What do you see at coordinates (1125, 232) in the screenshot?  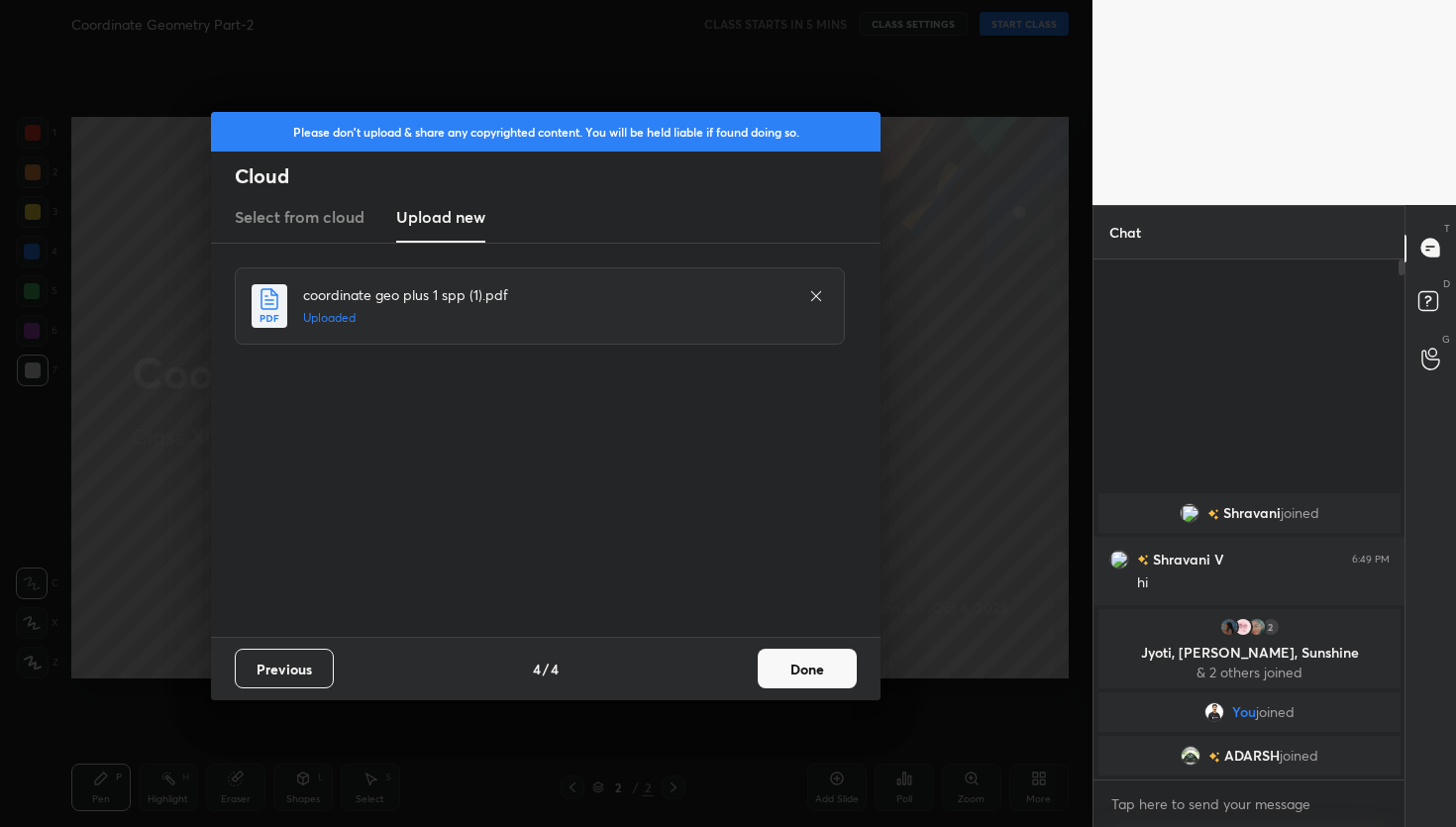 I see `p: Chat` at bounding box center [1125, 232].